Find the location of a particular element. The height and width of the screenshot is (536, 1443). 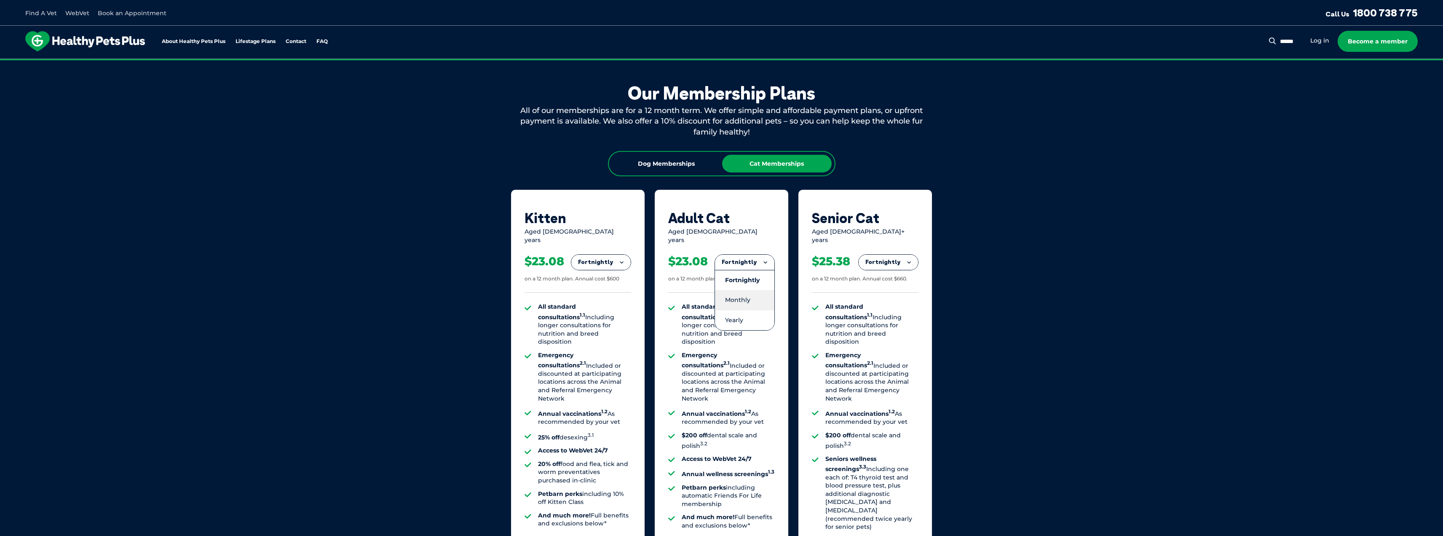

li: desexing is located at coordinates (585, 436).